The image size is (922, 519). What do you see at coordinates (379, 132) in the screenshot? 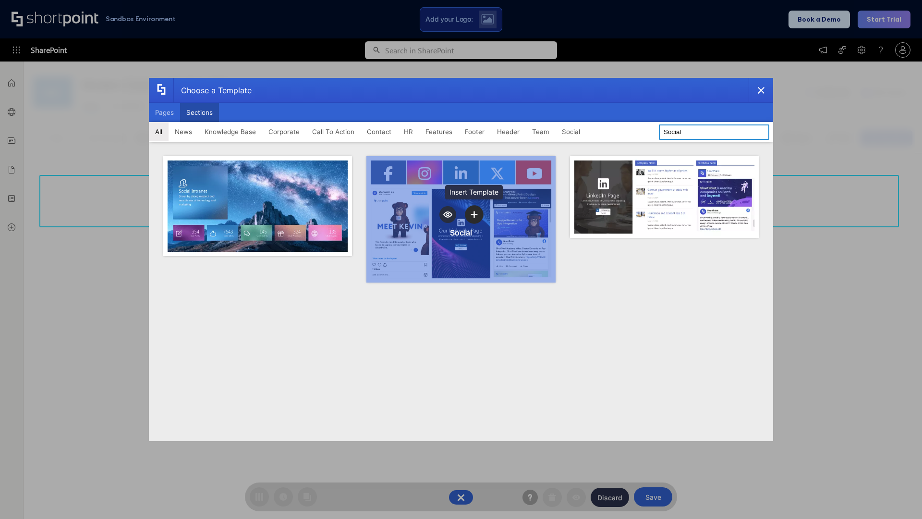
I see `button: Contact` at bounding box center [379, 132].